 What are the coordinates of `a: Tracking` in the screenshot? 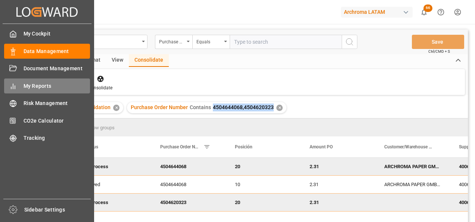 It's located at (47, 138).